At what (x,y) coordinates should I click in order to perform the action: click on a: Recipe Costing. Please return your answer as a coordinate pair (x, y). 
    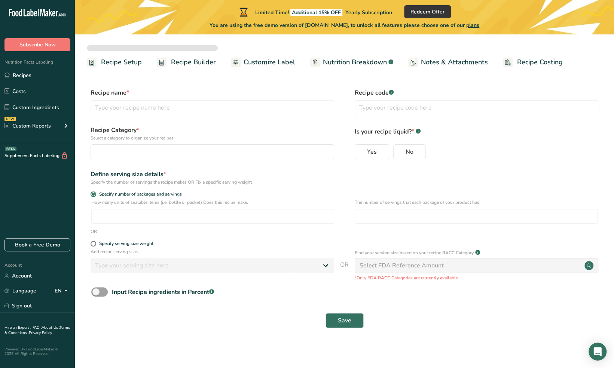
    Looking at the image, I should click on (533, 62).